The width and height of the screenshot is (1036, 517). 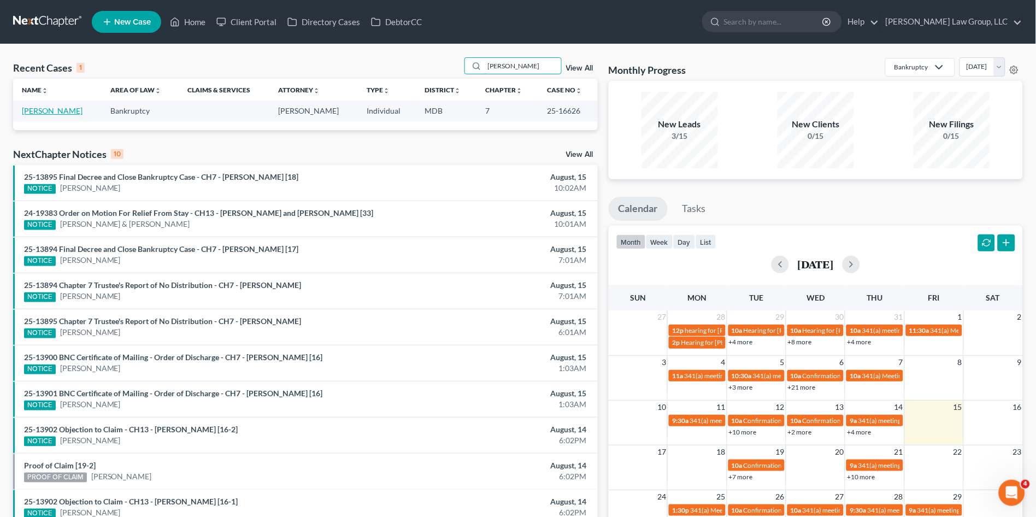 What do you see at coordinates (934, 297) in the screenshot?
I see `span: Fri` at bounding box center [934, 297].